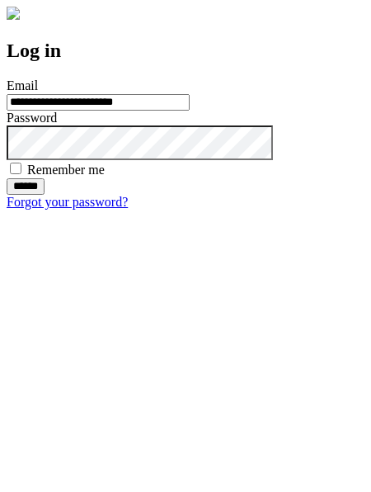 This screenshot has width=371, height=492. I want to click on label: Remember me, so click(66, 169).